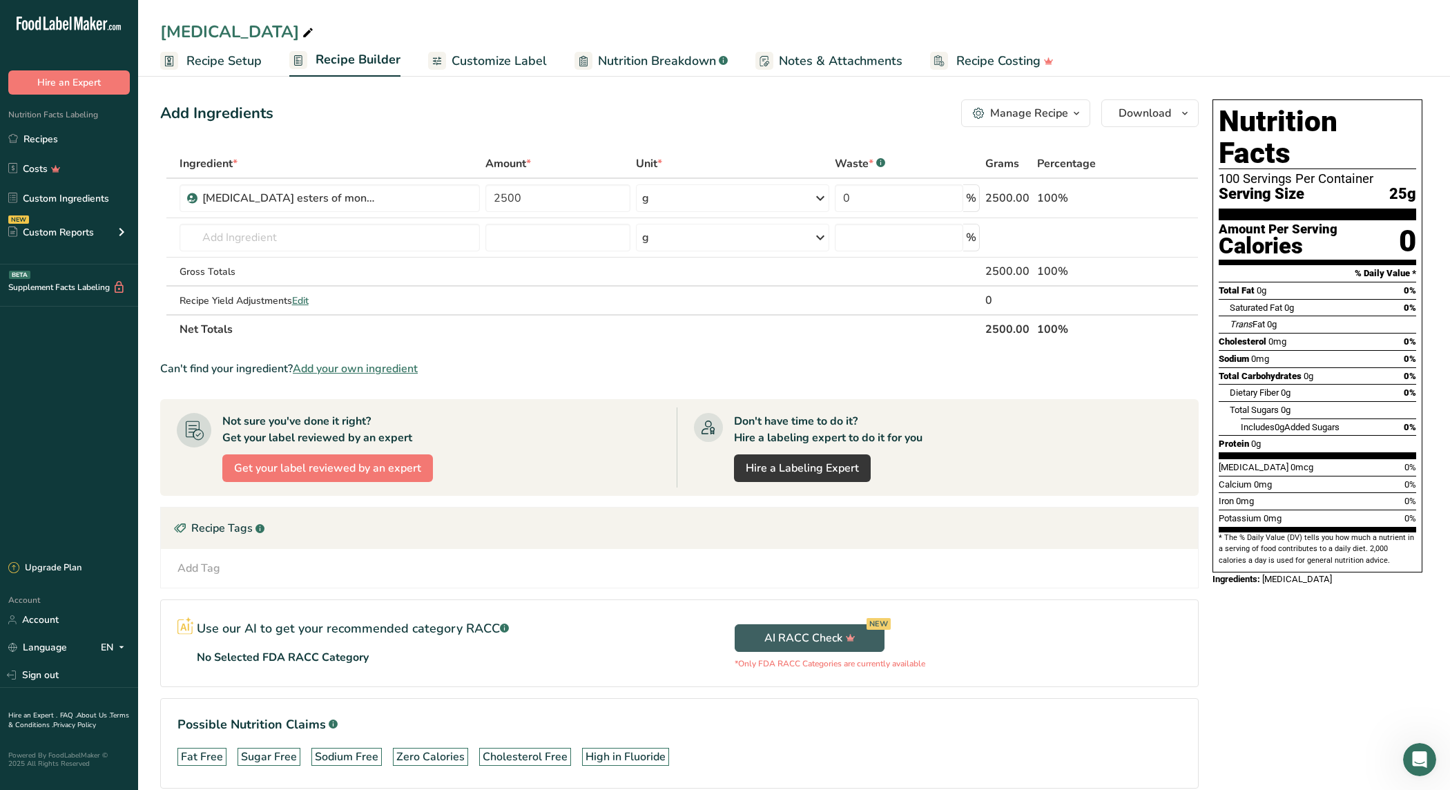 Image resolution: width=1450 pixels, height=790 pixels. I want to click on th: Net Totals, so click(579, 329).